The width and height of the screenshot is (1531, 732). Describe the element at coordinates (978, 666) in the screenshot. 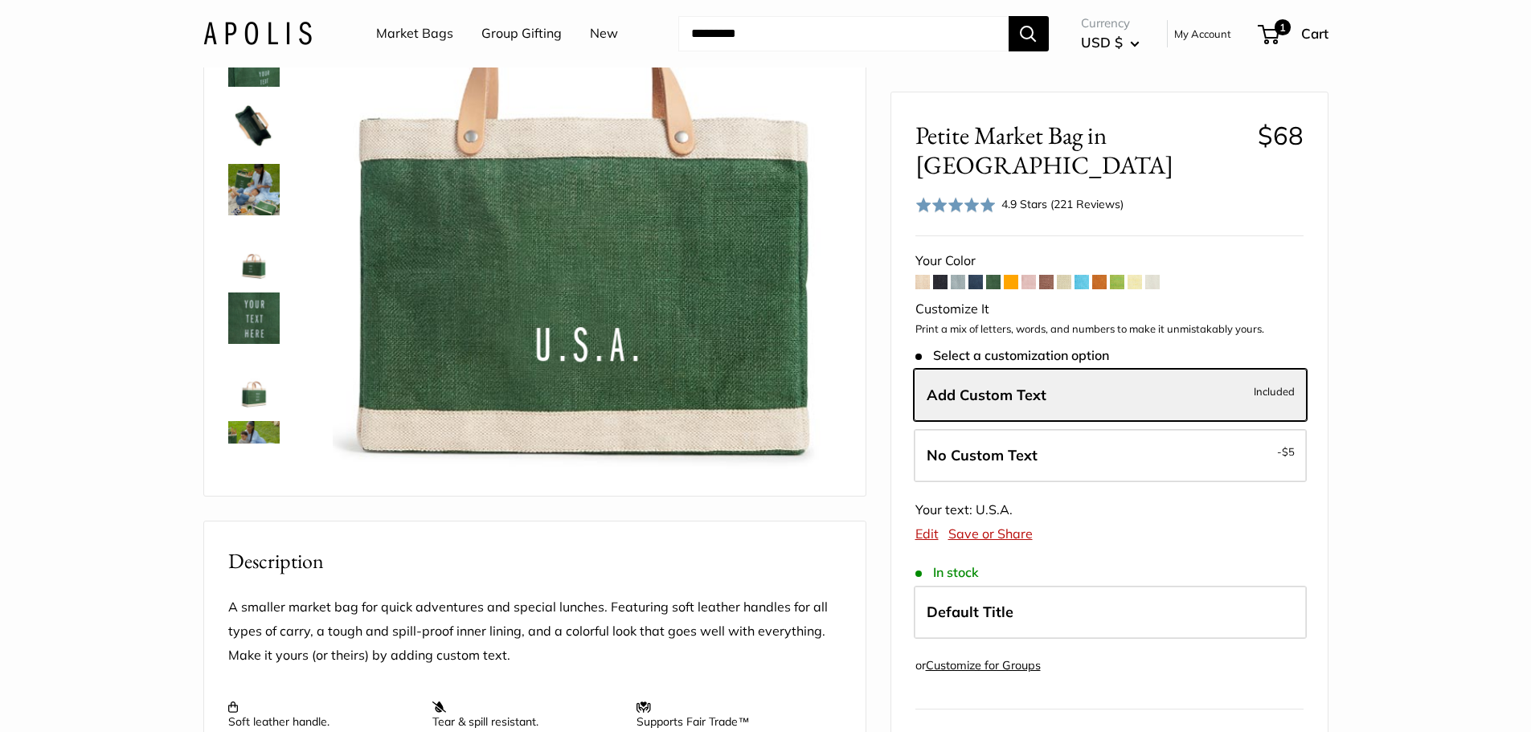

I see `div: or` at that location.